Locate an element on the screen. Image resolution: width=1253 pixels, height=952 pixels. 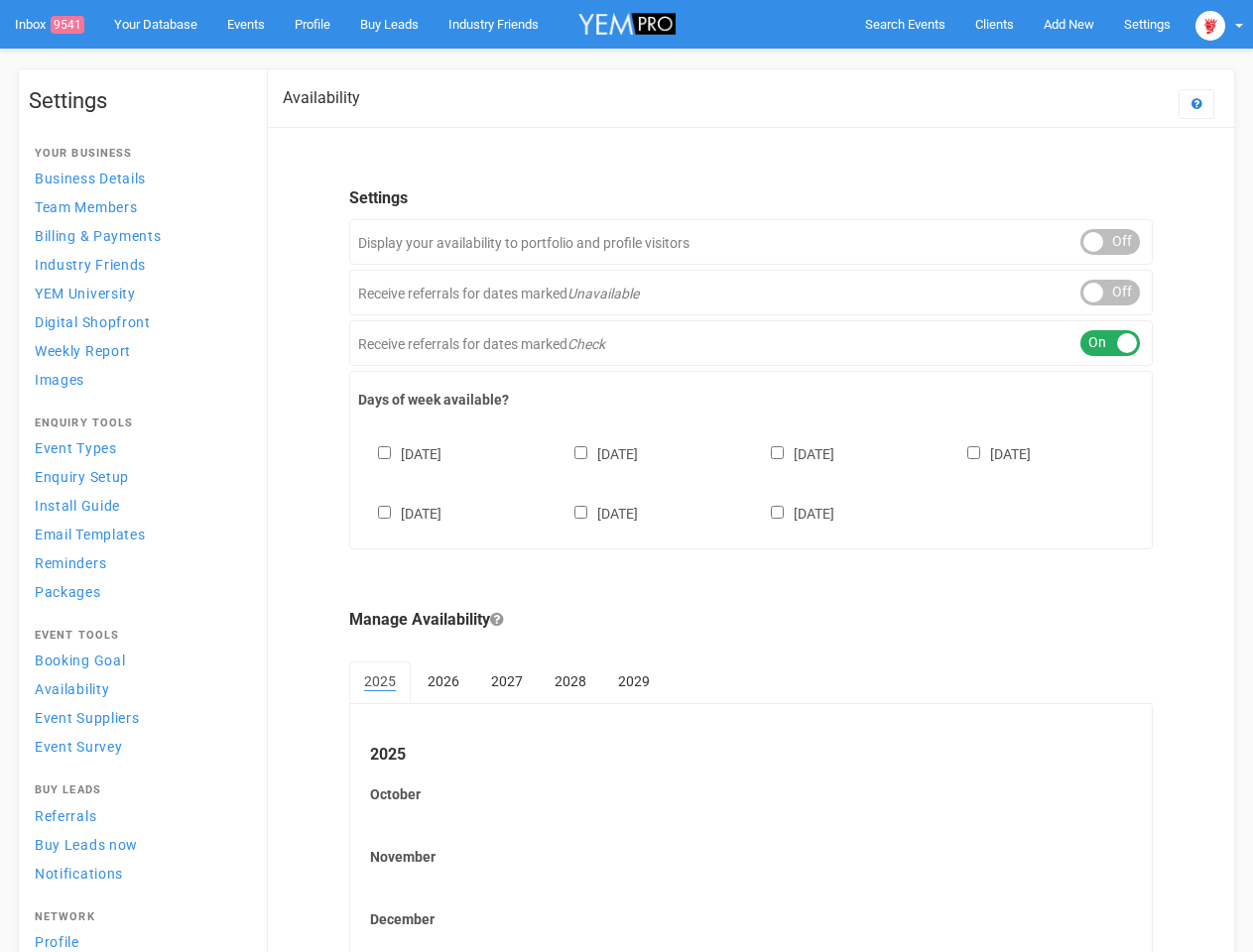
a: Event Types is located at coordinates (138, 448).